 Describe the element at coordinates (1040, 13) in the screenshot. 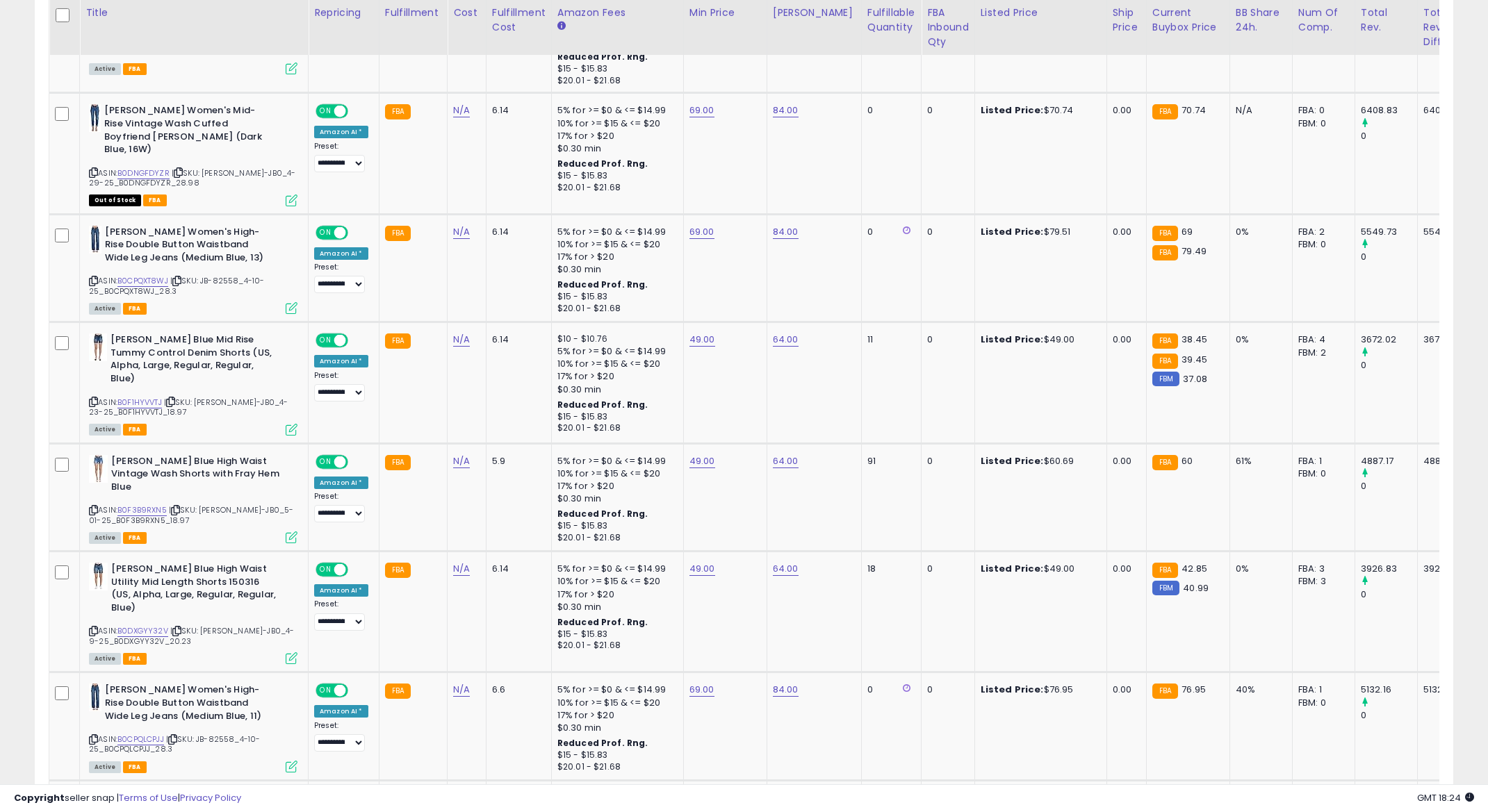

I see `div: Listed Price` at that location.